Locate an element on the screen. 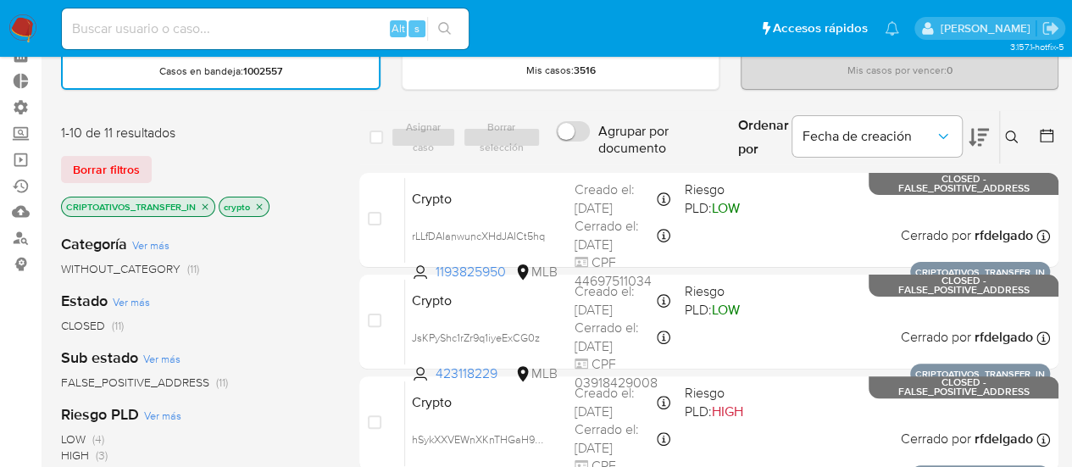 This screenshot has height=467, width=1072. a: Notificaciones is located at coordinates (891, 28).